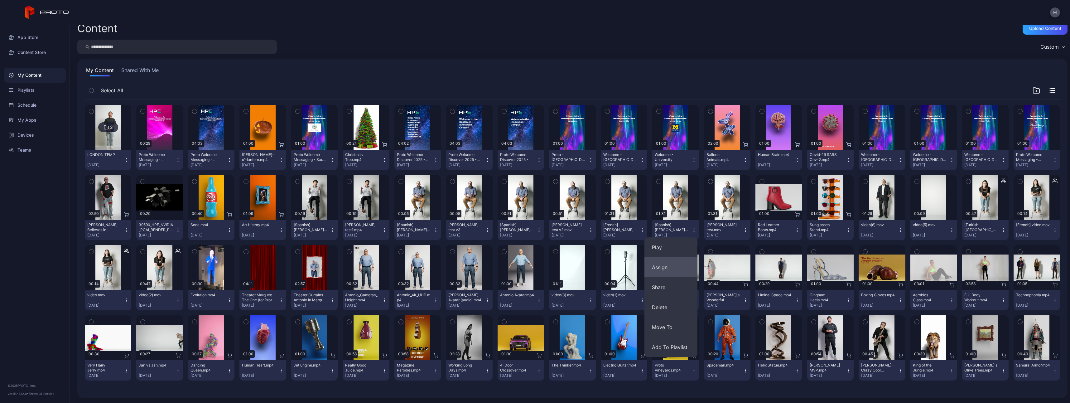  What do you see at coordinates (362, 157) in the screenshot?
I see `div: Christmas Tree.mp4` at bounding box center [362, 157].